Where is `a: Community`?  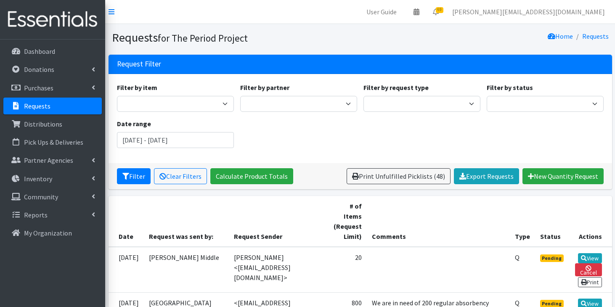
a: Community is located at coordinates (53, 197).